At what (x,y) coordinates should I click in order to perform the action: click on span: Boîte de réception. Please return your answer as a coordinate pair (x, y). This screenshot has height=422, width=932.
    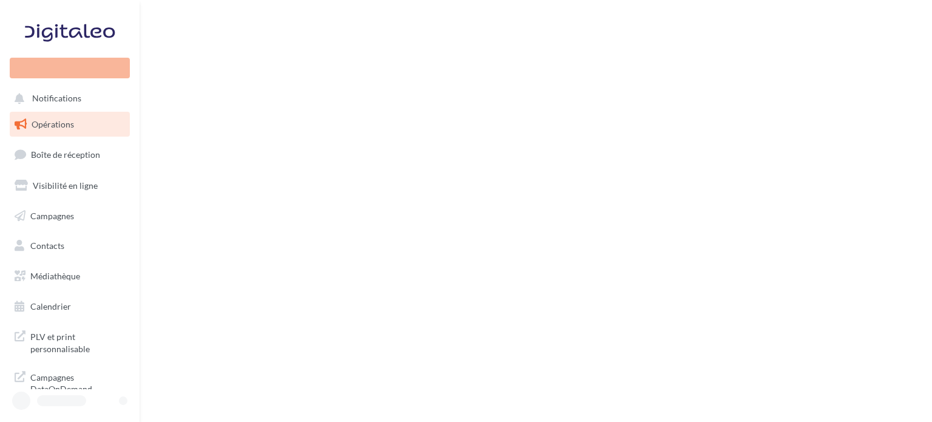
    Looking at the image, I should click on (66, 154).